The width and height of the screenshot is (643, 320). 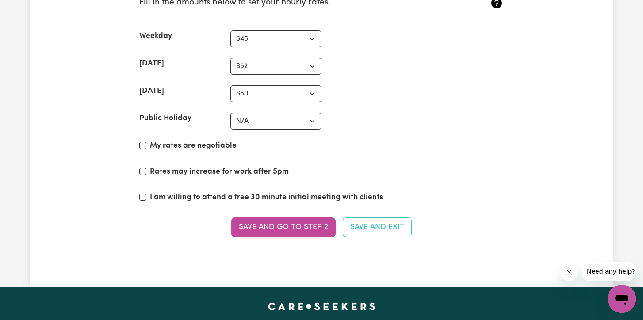 What do you see at coordinates (165, 119) in the screenshot?
I see `label: Public Holiday` at bounding box center [165, 119].